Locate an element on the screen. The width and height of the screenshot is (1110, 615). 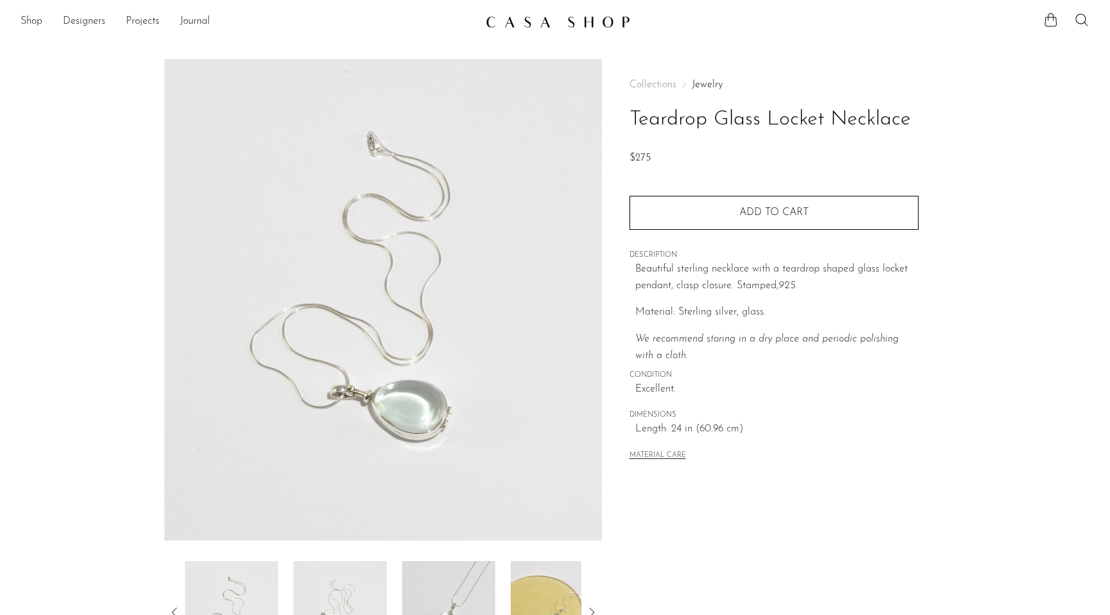
em: 925. is located at coordinates (787, 286).